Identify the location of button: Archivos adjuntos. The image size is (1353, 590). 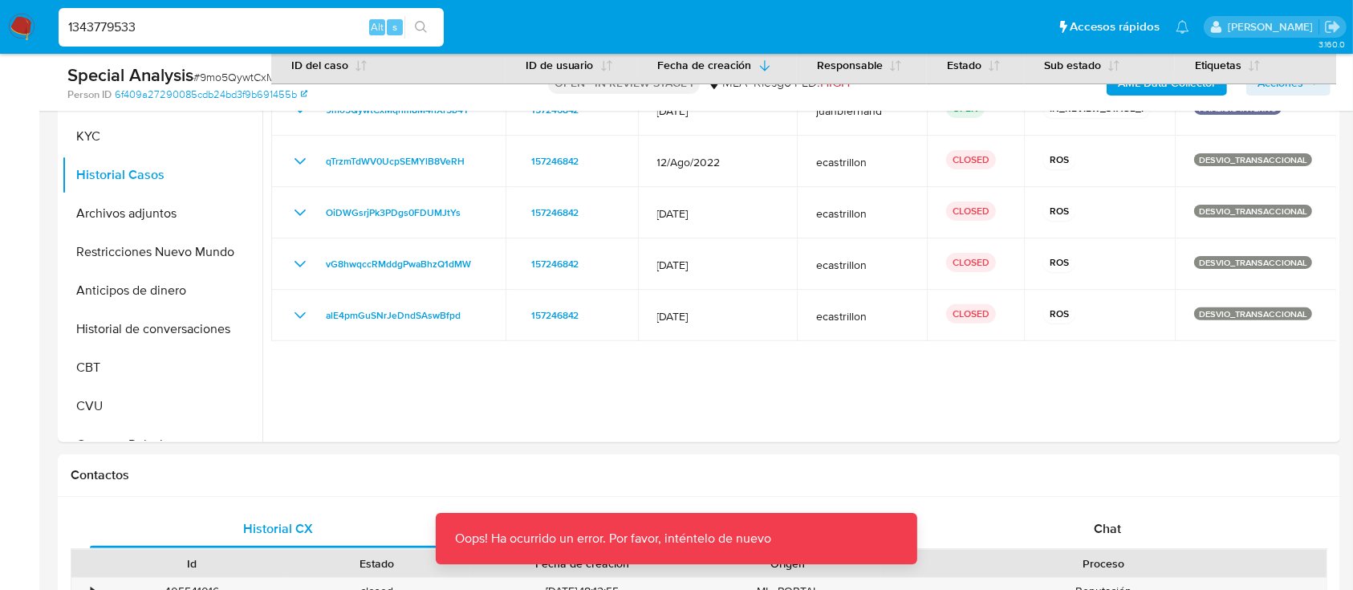
(162, 213).